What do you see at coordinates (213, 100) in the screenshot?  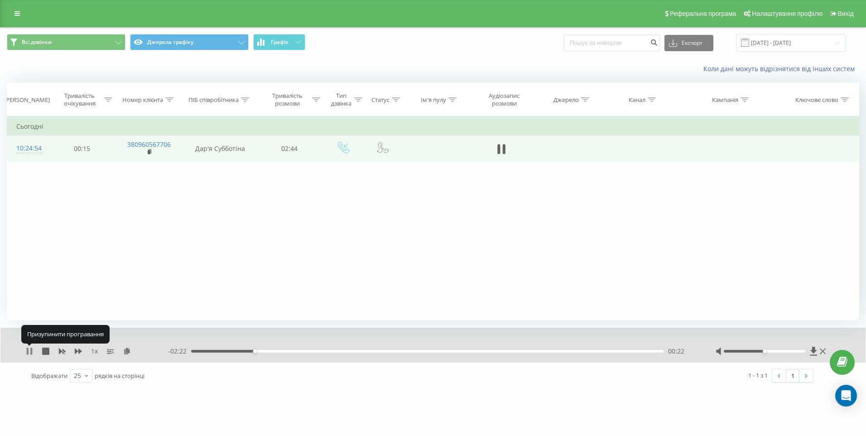 I see `div: ПІБ співробітника` at bounding box center [213, 100].